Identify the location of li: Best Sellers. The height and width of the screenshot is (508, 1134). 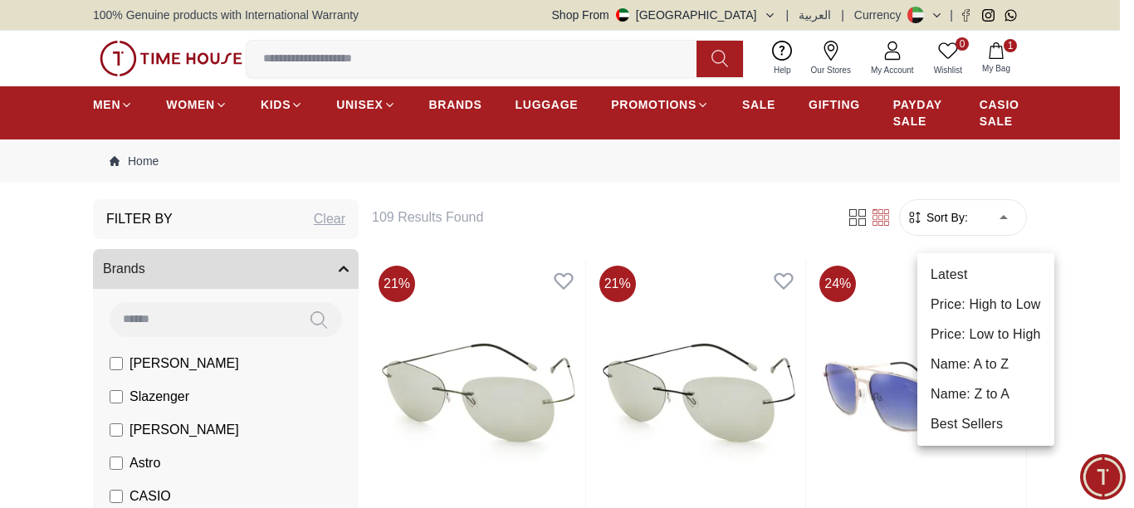
(986, 424).